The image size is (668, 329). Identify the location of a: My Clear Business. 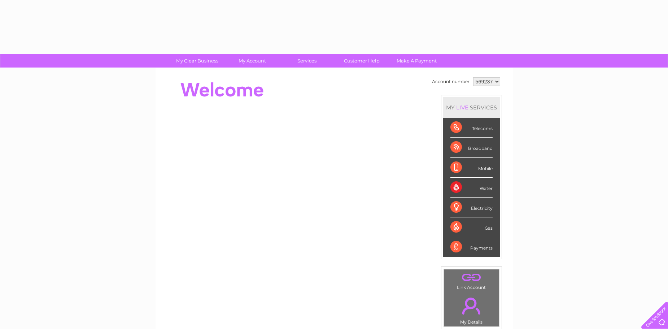
(197, 61).